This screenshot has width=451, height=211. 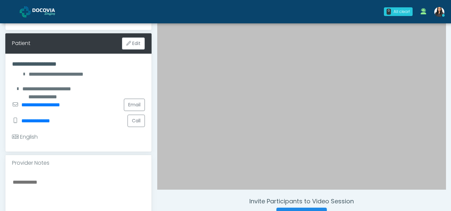 What do you see at coordinates (401, 12) in the screenshot?
I see `div: All clear!` at bounding box center [401, 12].